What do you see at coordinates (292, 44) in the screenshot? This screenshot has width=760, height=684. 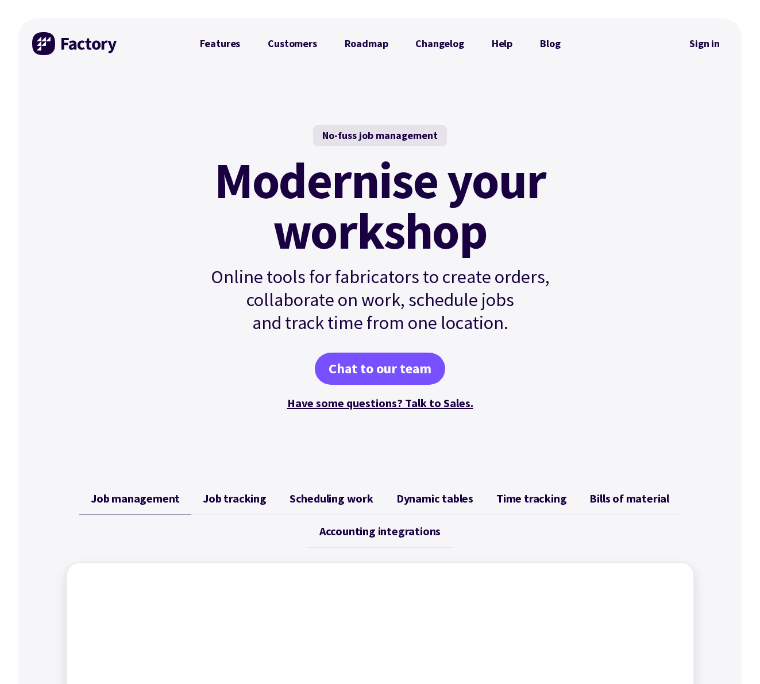 I see `a: Customers` at bounding box center [292, 44].